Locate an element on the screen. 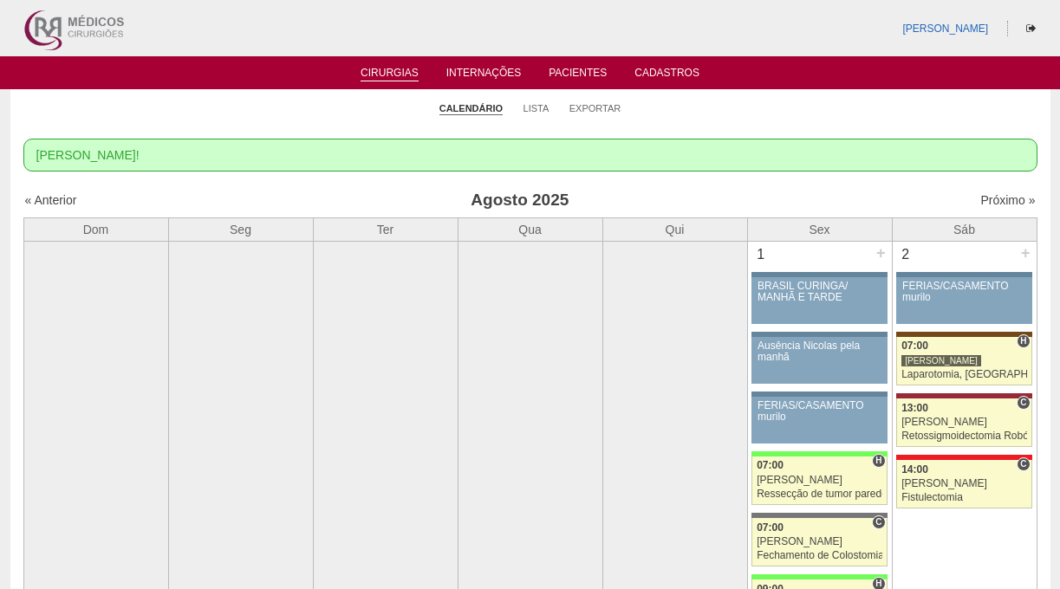 This screenshot has width=1060, height=589. div: Fistulectomia is located at coordinates (964, 497).